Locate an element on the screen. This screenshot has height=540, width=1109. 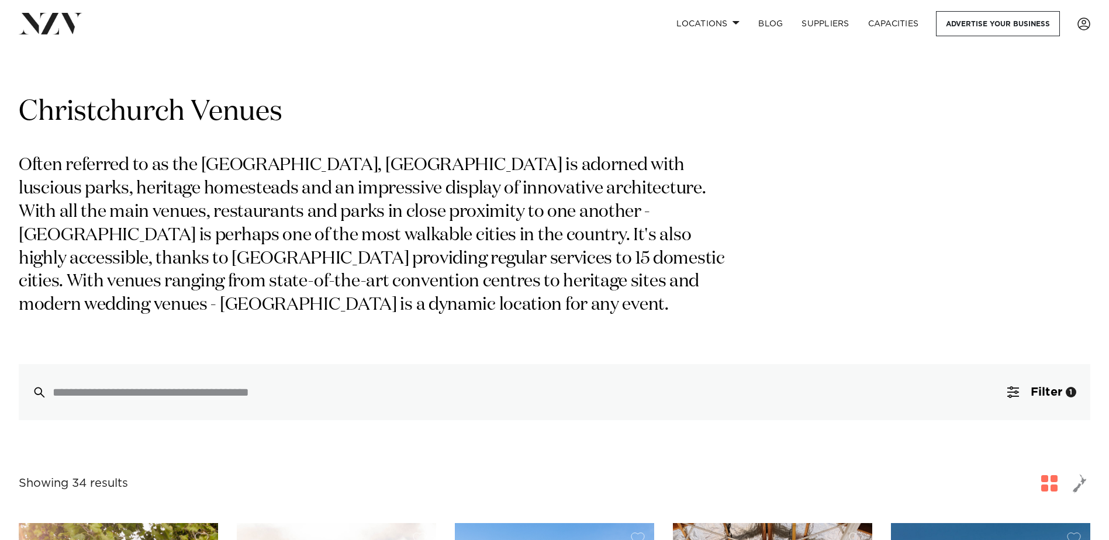
span: Filter is located at coordinates (1046, 392).